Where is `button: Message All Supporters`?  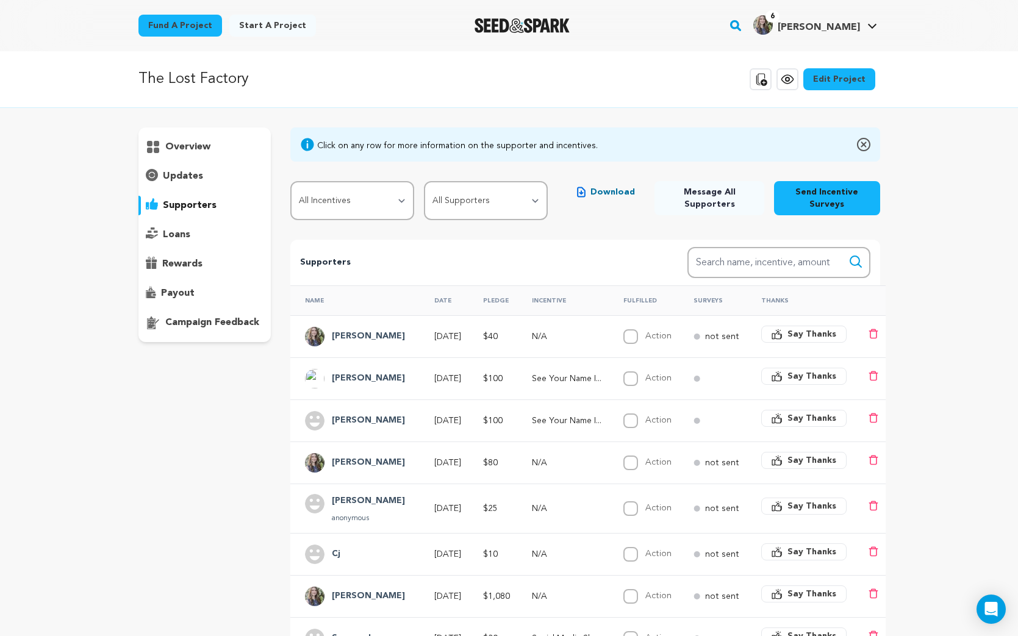
button: Message All Supporters is located at coordinates (710, 198).